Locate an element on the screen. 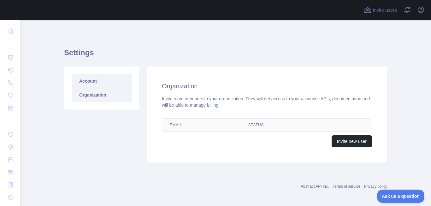 This screenshot has width=431, height=206. th: Email is located at coordinates (201, 125).